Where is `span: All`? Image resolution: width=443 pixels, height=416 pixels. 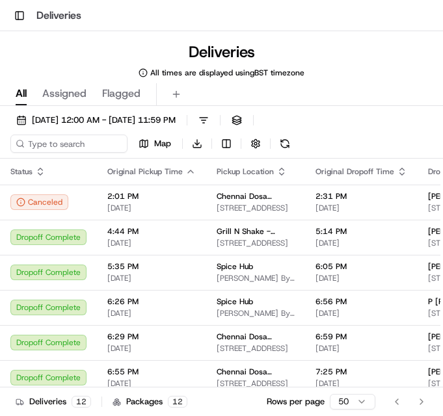 span: All is located at coordinates (21, 94).